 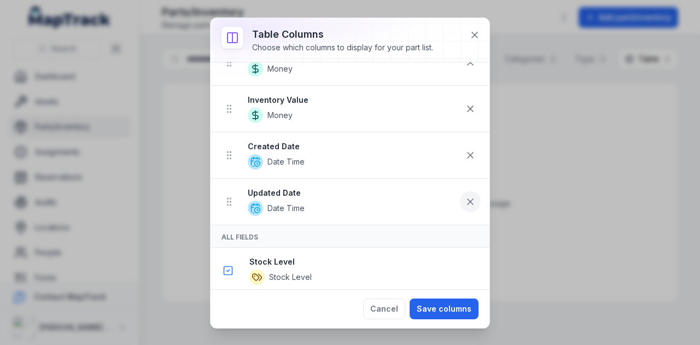 What do you see at coordinates (384, 309) in the screenshot?
I see `button: Cancel` at bounding box center [384, 309].